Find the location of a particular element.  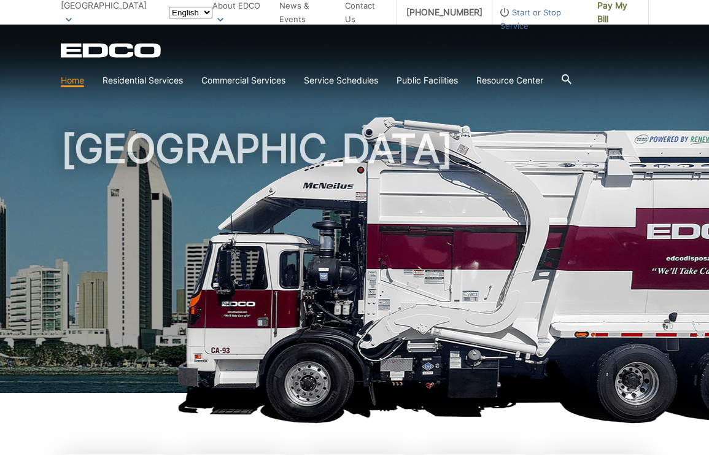

a: Residential Services is located at coordinates (142, 80).